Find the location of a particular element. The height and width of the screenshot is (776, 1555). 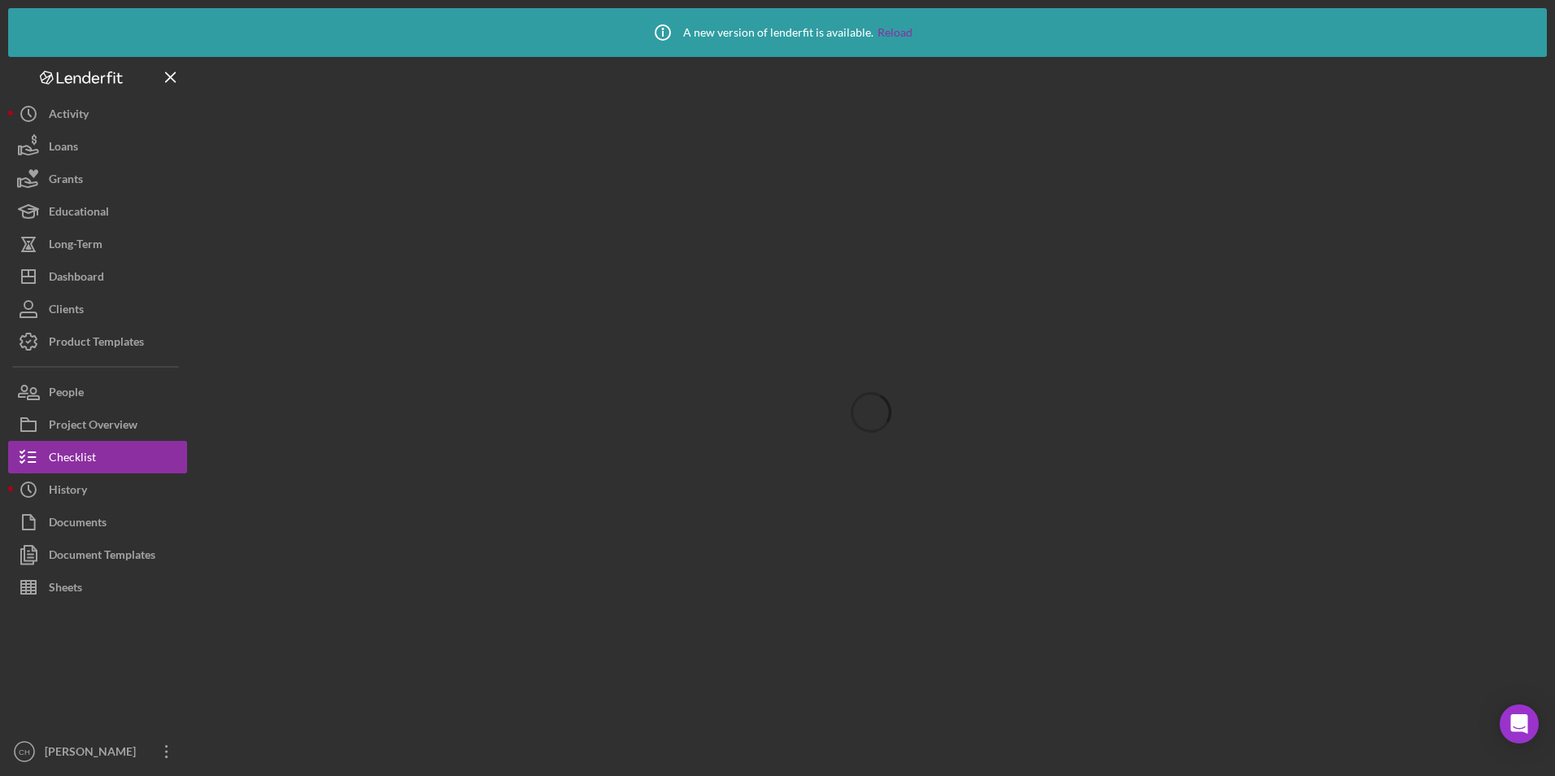

button: Sheets is located at coordinates (98, 587).